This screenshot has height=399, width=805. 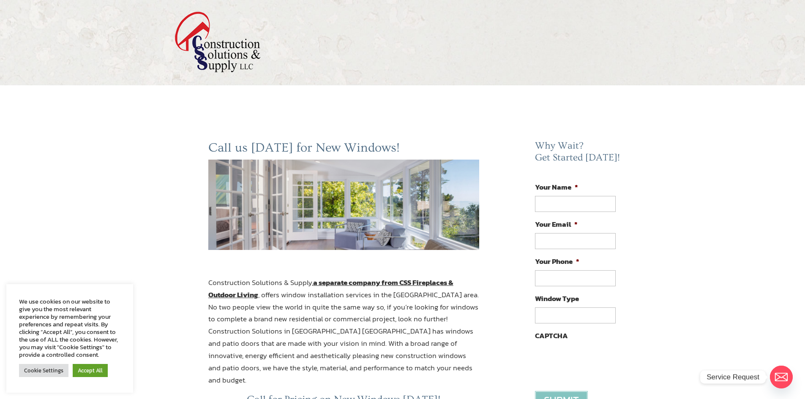 I want to click on label: Your Phone, so click(x=557, y=262).